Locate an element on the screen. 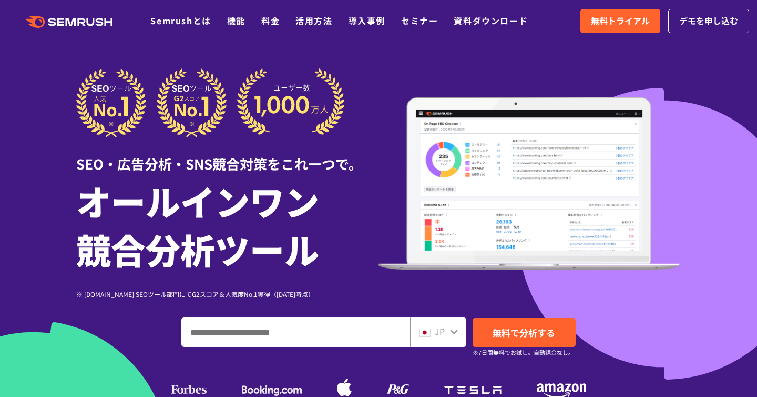 The height and width of the screenshot is (397, 757). a: 導入事例 is located at coordinates (367, 21).